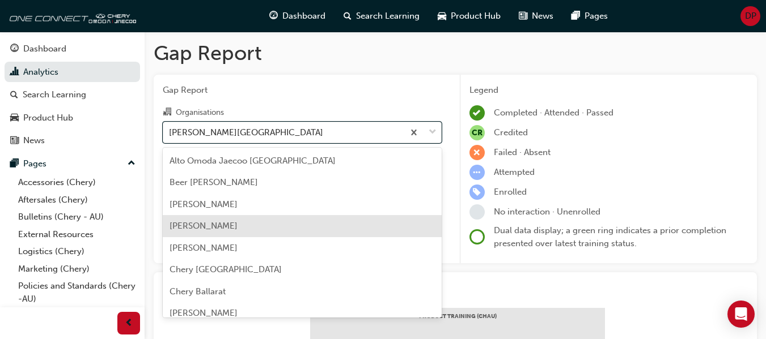 The image size is (766, 339). Describe the element at coordinates (76, 200) in the screenshot. I see `a: Aftersales (Chery)` at that location.